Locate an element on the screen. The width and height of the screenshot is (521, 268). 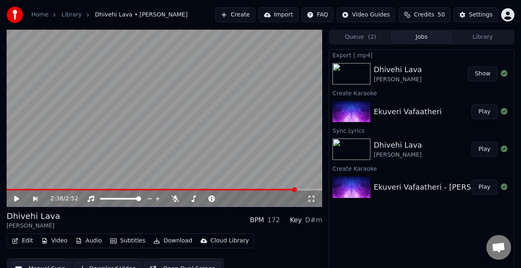
button: Download is located at coordinates (173, 241).